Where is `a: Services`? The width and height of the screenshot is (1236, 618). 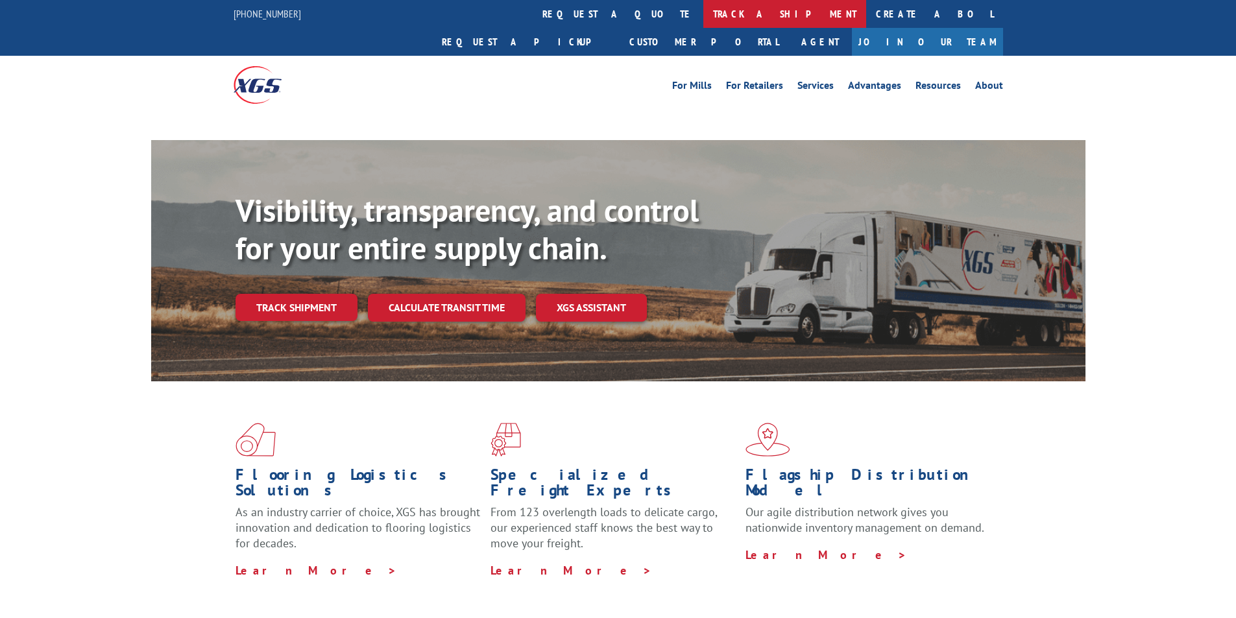 a: Services is located at coordinates (816, 88).